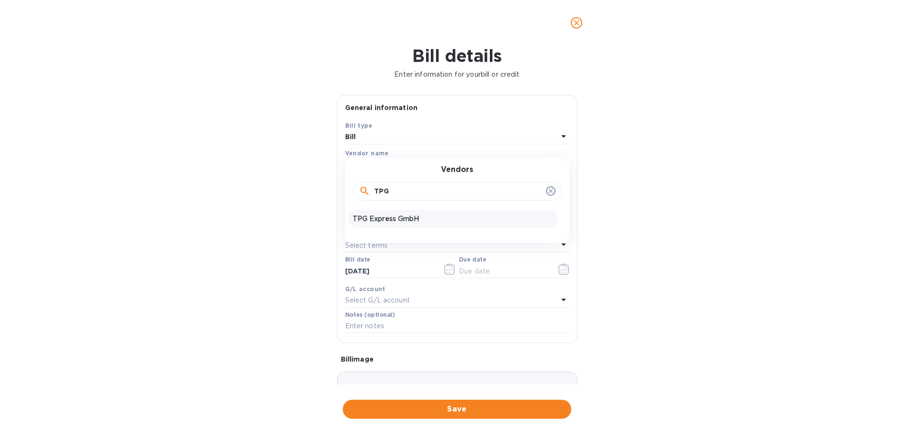 The width and height of the screenshot is (914, 434). Describe the element at coordinates (379, 164) in the screenshot. I see `p: Select vendor name` at that location.